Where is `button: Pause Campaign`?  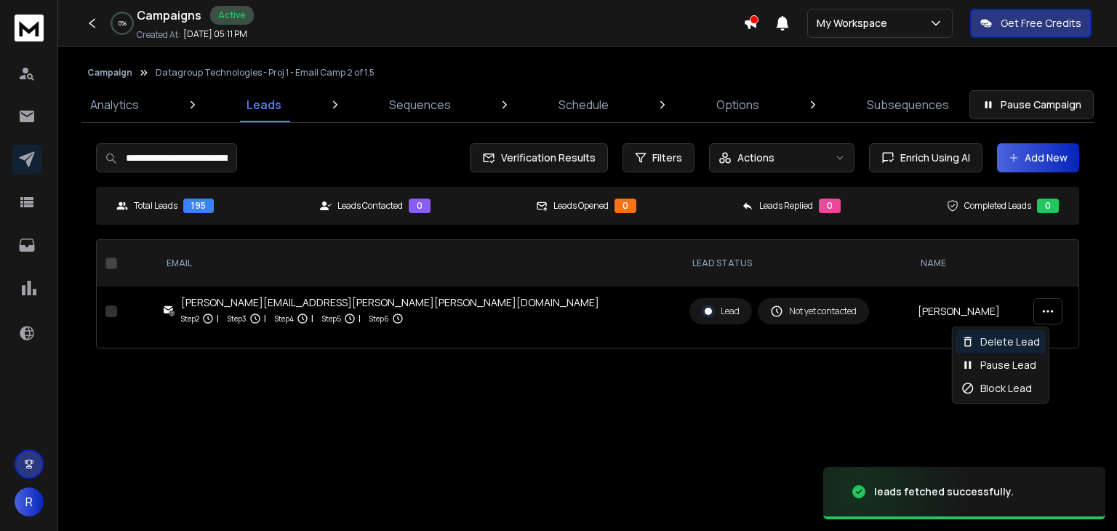 button: Pause Campaign is located at coordinates (1031, 105).